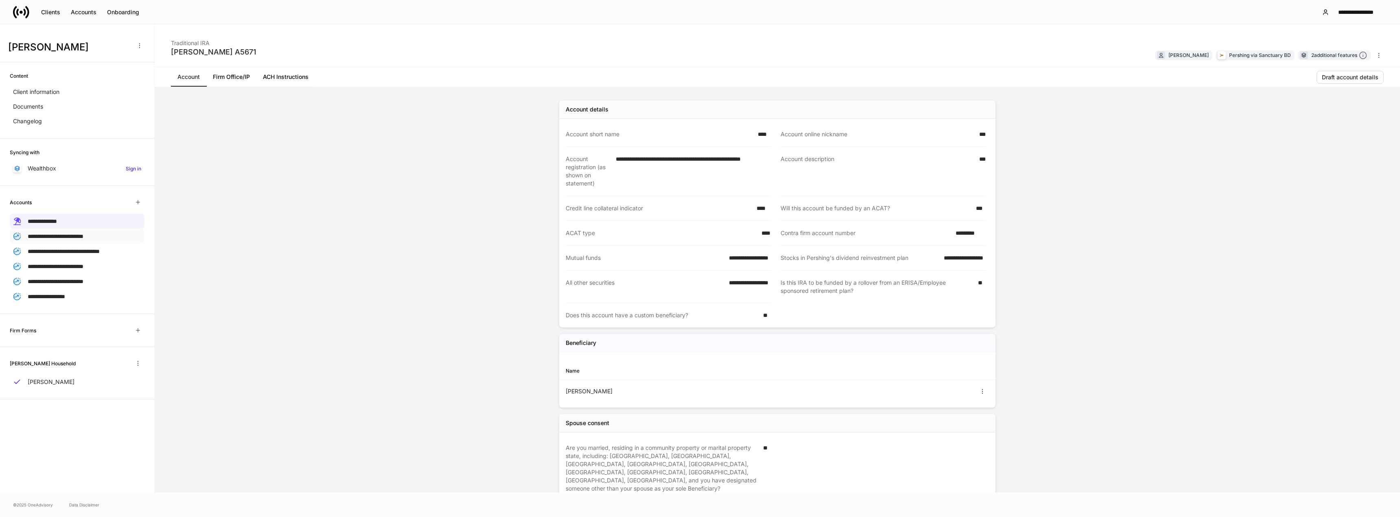  What do you see at coordinates (1350, 77) in the screenshot?
I see `button: Draft account details` at bounding box center [1350, 77].